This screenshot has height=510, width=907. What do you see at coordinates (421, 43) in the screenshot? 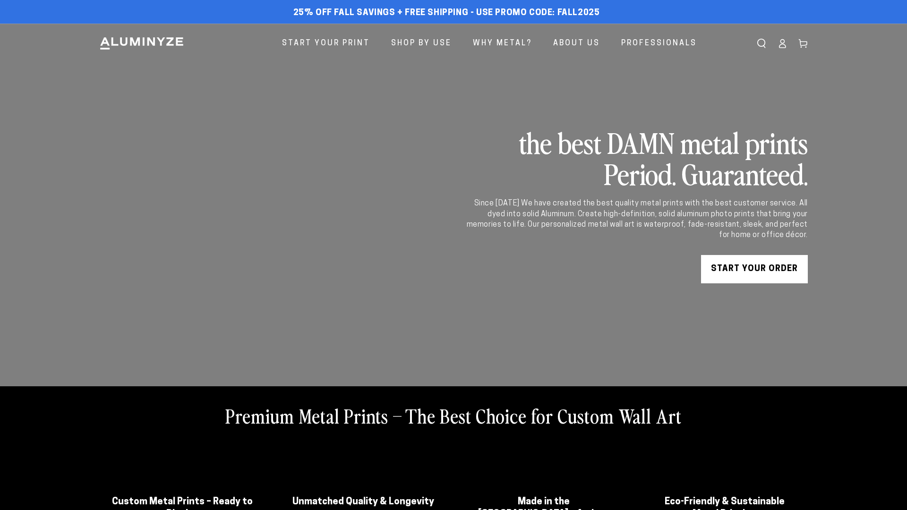
I see `a: Shop By Use` at bounding box center [421, 43].